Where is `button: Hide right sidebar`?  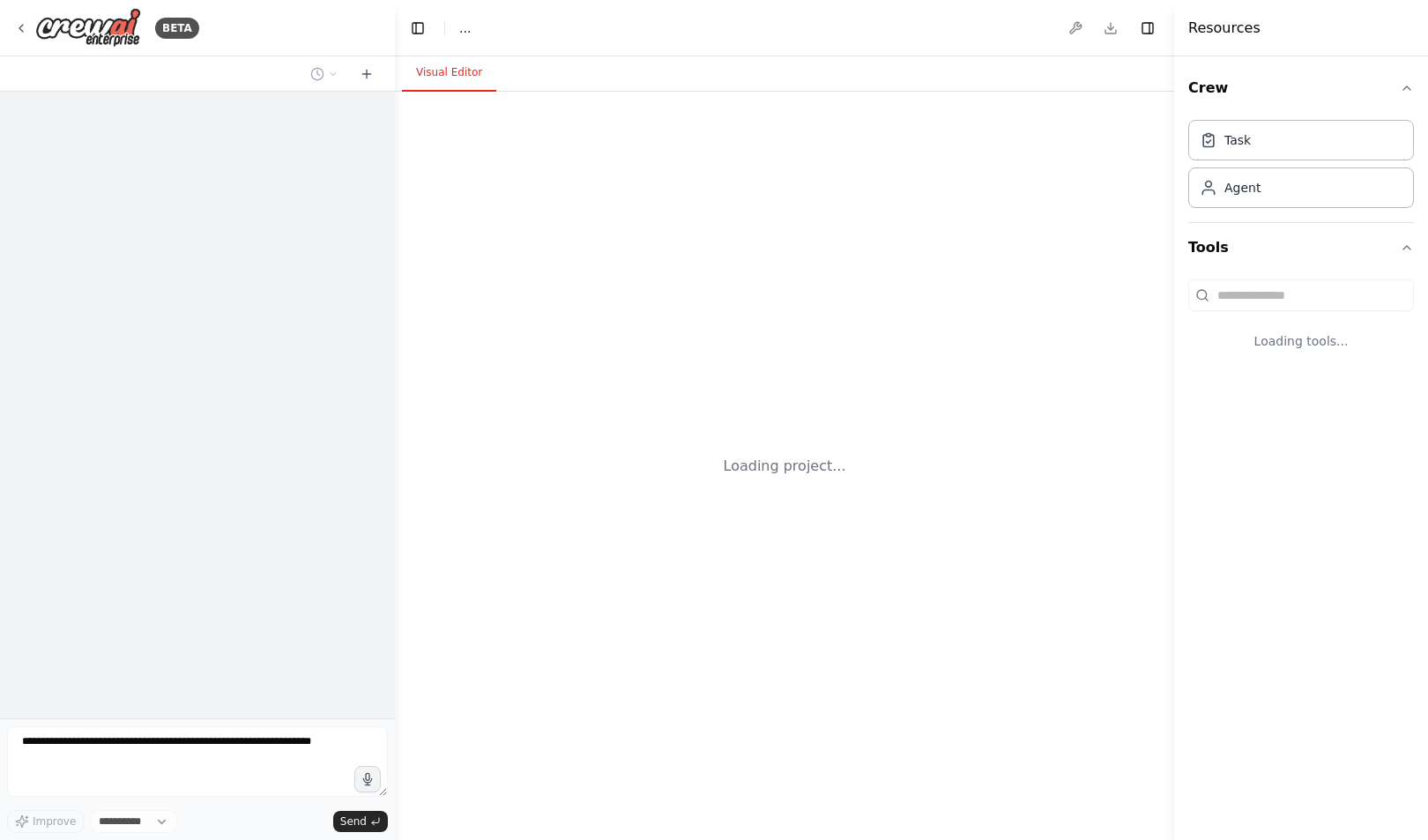
button: Hide right sidebar is located at coordinates (1148, 28).